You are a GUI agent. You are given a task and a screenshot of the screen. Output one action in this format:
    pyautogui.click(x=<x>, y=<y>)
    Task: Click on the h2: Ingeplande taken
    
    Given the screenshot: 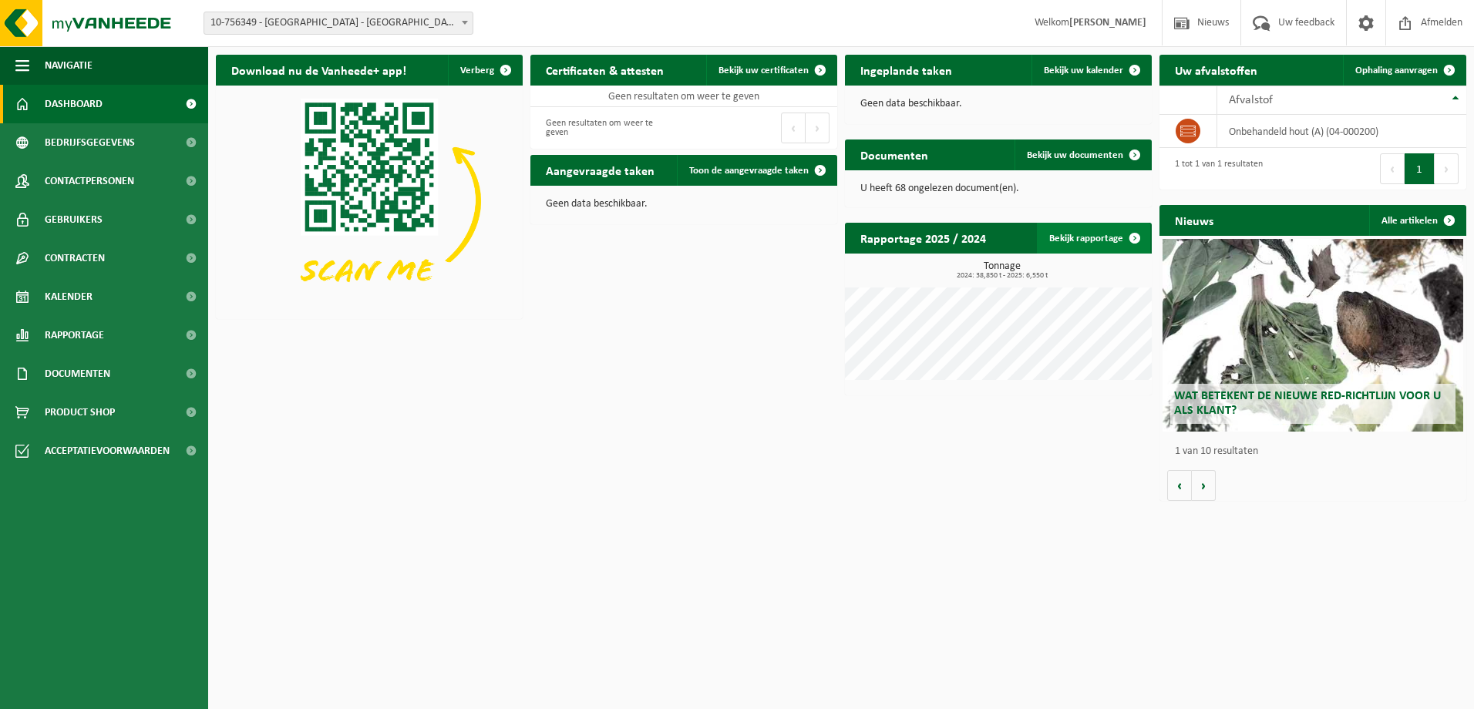 What is the action you would take?
    pyautogui.click(x=906, y=69)
    